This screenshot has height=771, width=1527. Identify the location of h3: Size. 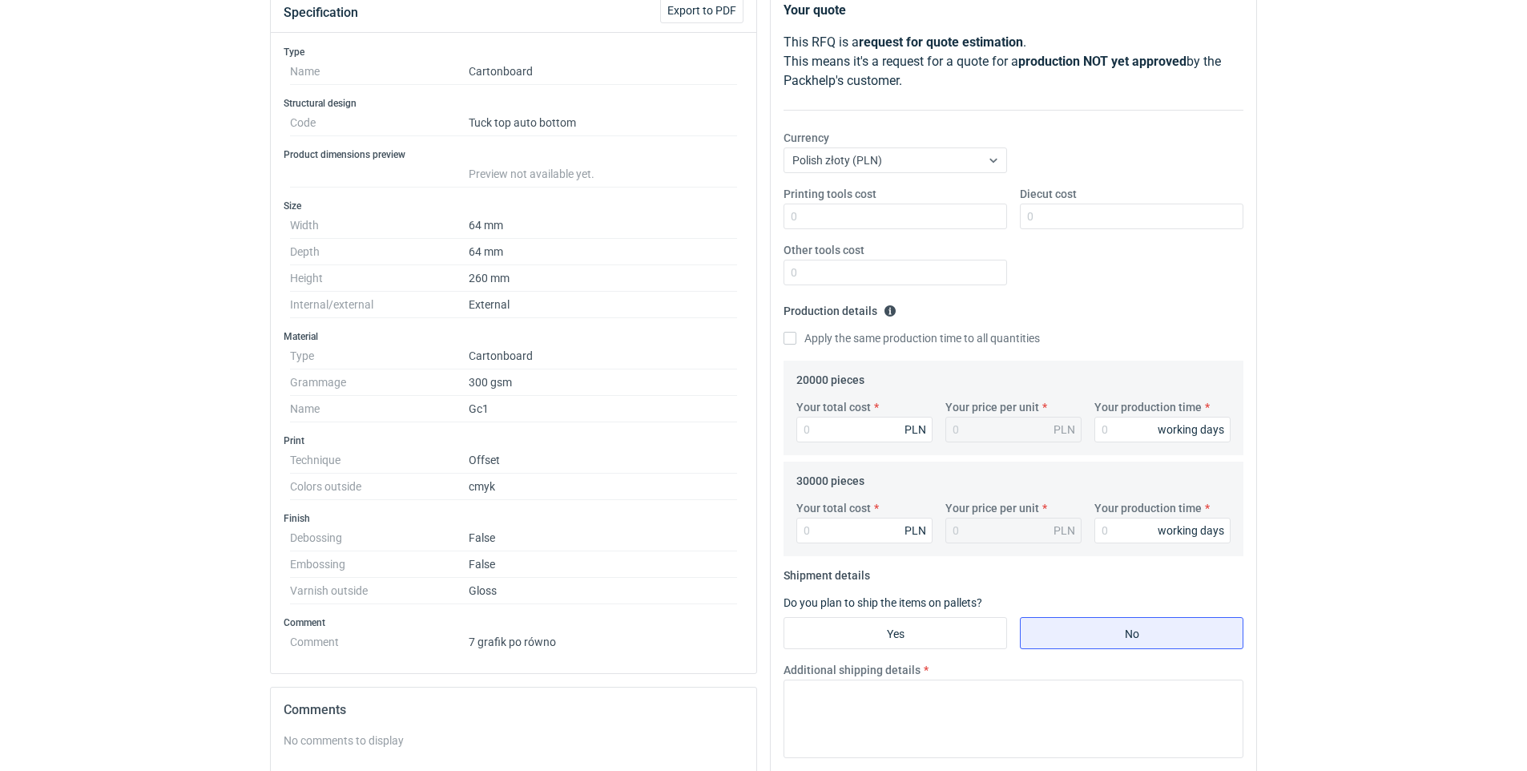
(514, 206).